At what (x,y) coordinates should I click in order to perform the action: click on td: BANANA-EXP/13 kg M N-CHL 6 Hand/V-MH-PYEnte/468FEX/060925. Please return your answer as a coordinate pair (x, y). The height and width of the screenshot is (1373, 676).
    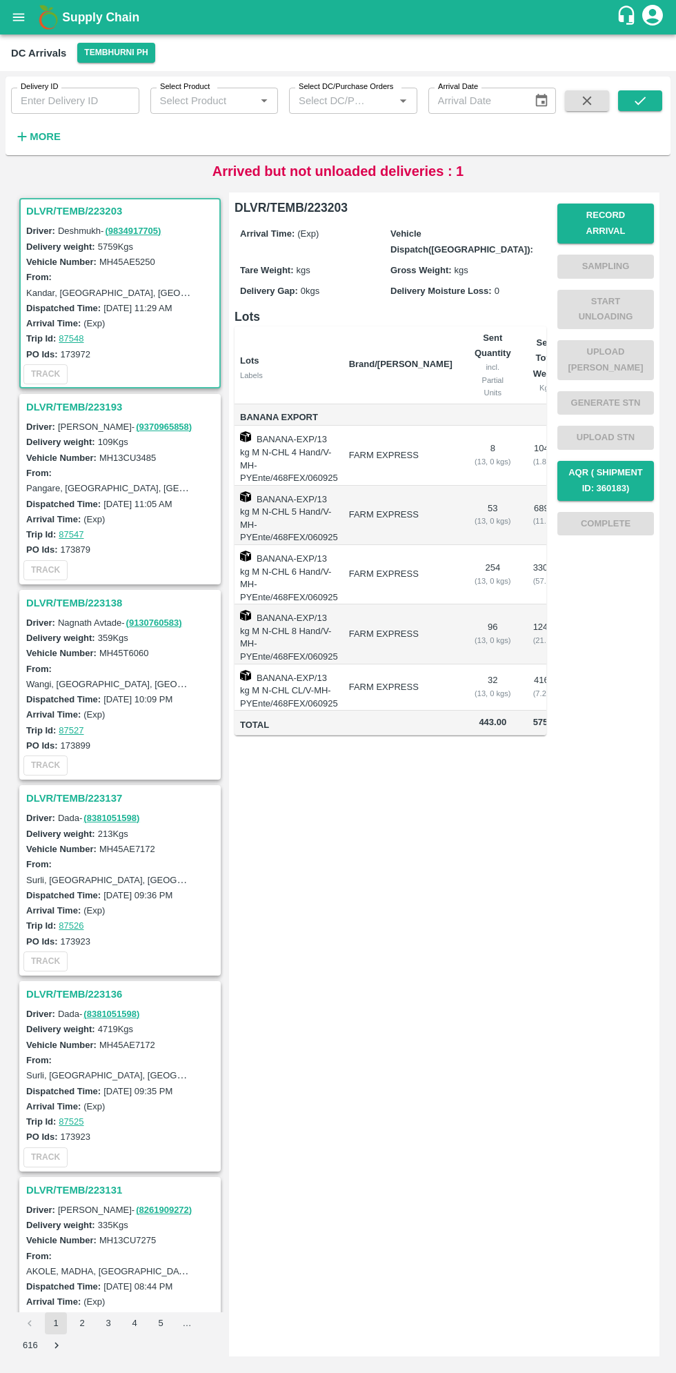
    Looking at the image, I should click on (286, 575).